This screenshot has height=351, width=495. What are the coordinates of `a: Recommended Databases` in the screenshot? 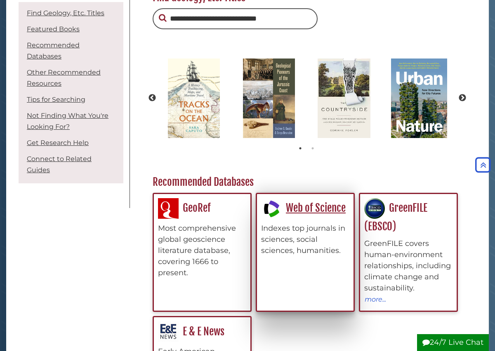 It's located at (53, 51).